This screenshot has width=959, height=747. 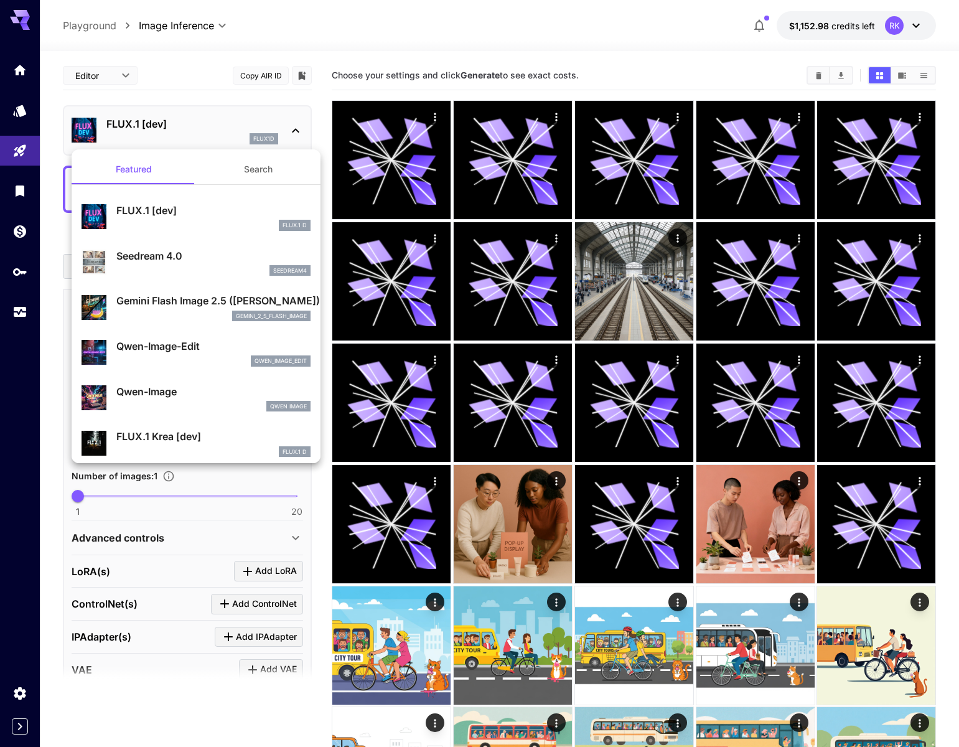 What do you see at coordinates (290, 271) in the screenshot?
I see `p: seedream4` at bounding box center [290, 271].